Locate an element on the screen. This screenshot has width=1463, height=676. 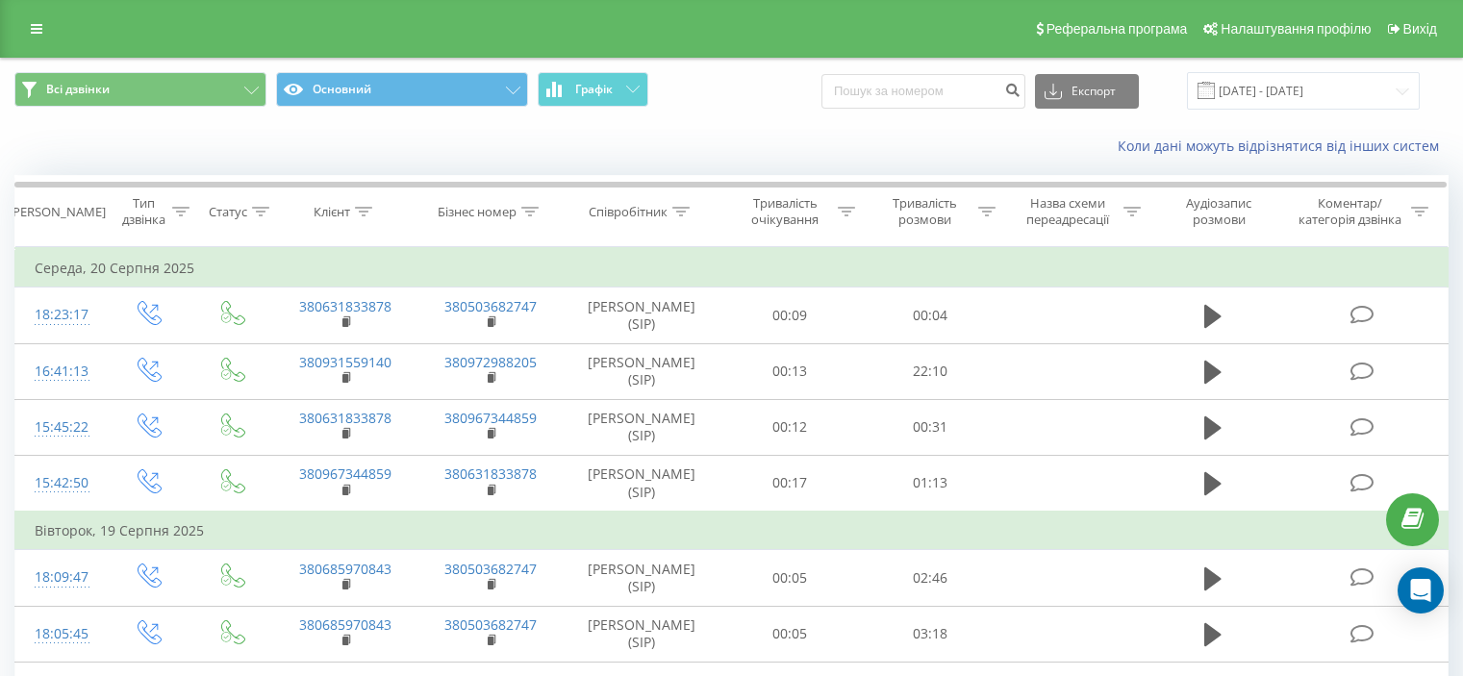
div: Аудіозапис розмови is located at coordinates (1219, 212).